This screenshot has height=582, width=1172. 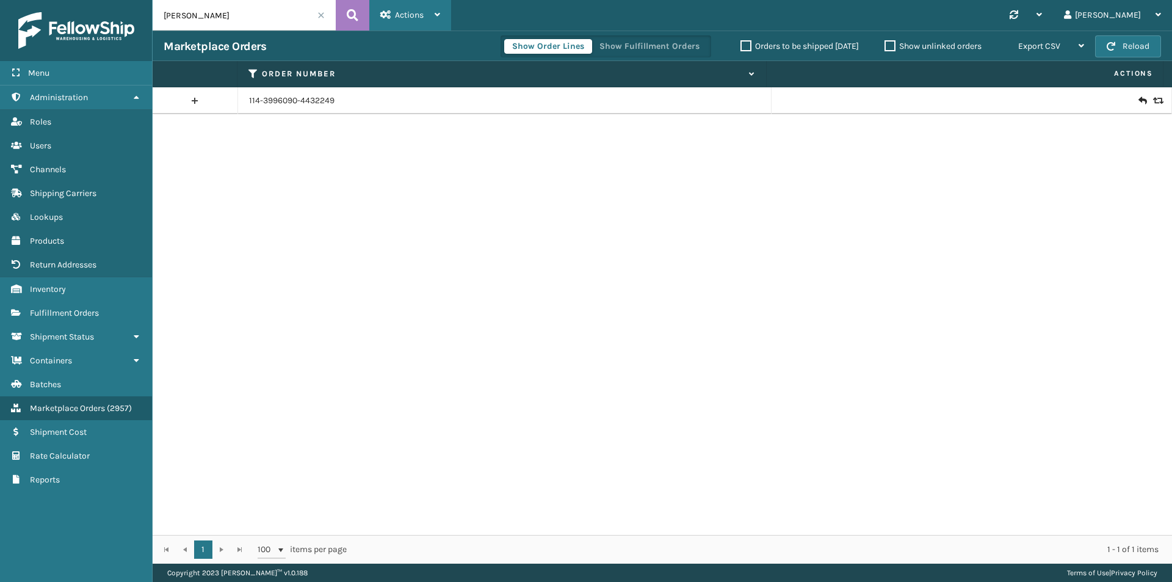 I want to click on a: Privacy Policy, so click(x=1135, y=573).